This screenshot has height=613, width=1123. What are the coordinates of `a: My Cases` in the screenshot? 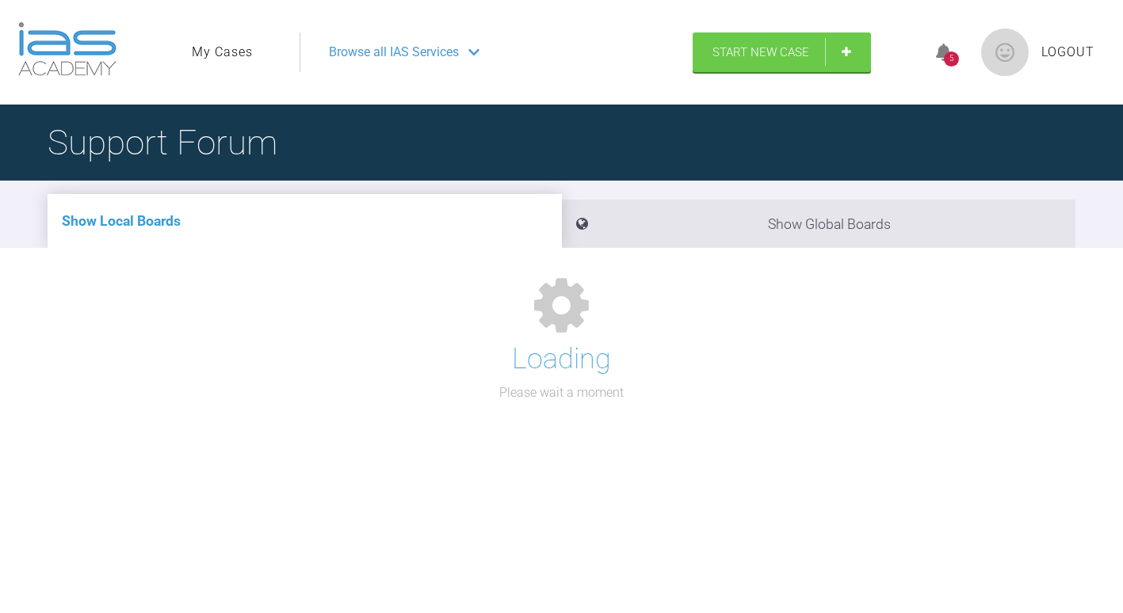 It's located at (222, 52).